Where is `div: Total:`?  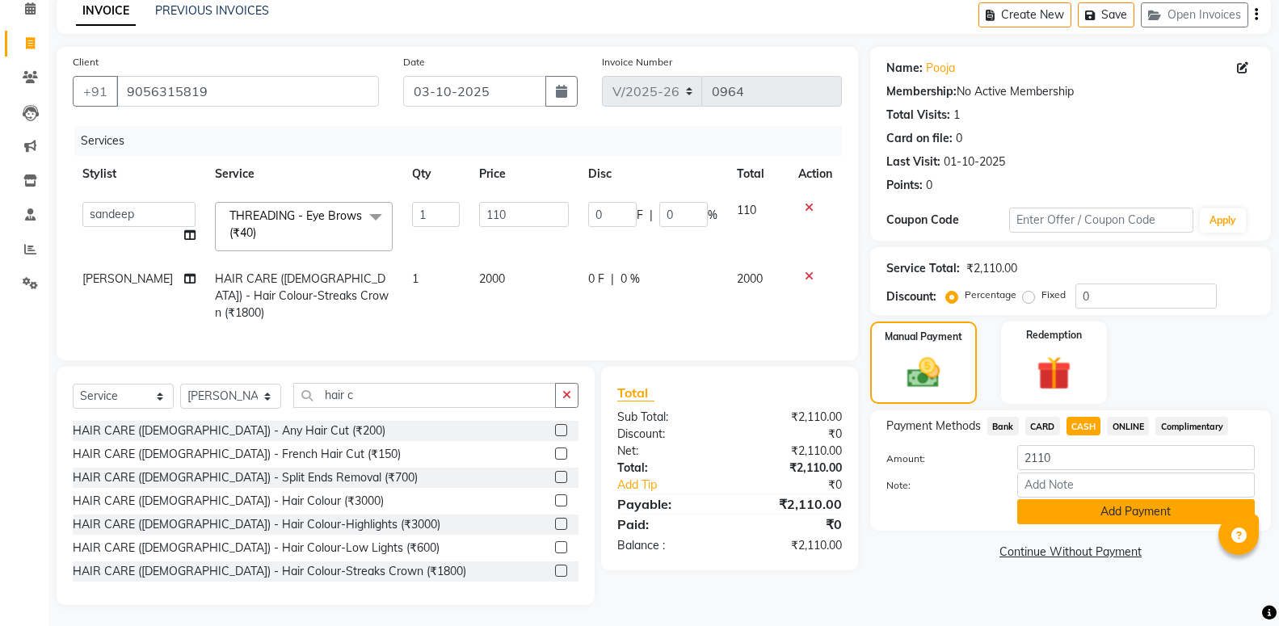 div: Total: is located at coordinates (667, 468).